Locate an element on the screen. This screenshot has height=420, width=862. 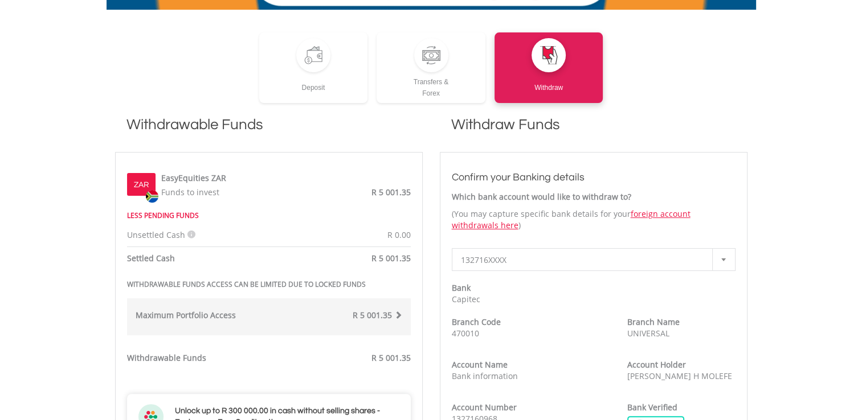
label: ZAR is located at coordinates (141, 185).